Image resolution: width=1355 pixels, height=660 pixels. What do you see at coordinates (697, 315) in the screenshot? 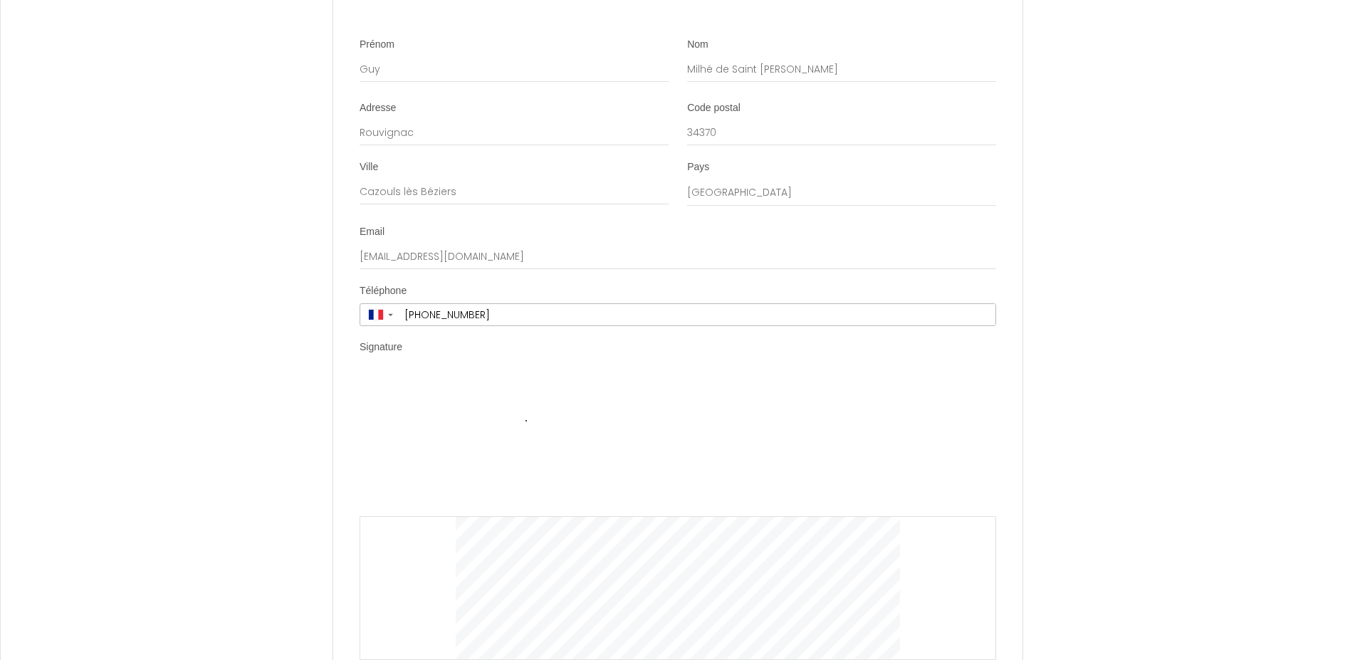
I see `input: +33 6 12 34 56 78` at bounding box center [697, 315].